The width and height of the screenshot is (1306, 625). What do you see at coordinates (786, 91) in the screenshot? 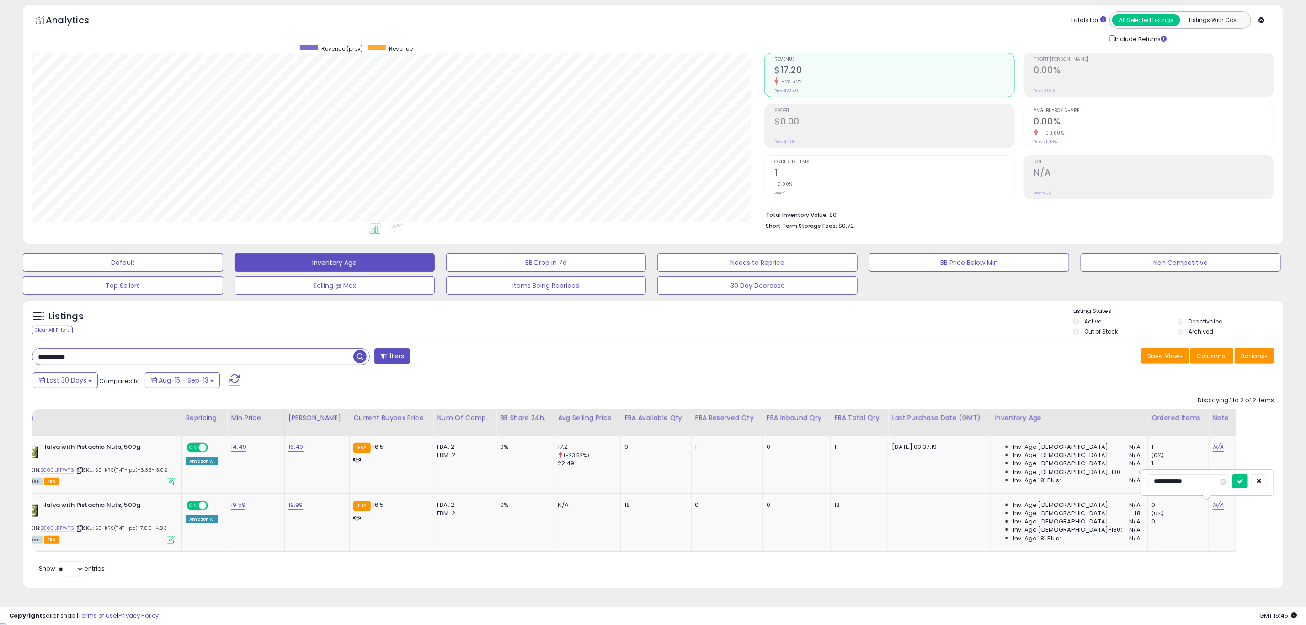
I see `small: Prev: $22.49` at bounding box center [786, 91].